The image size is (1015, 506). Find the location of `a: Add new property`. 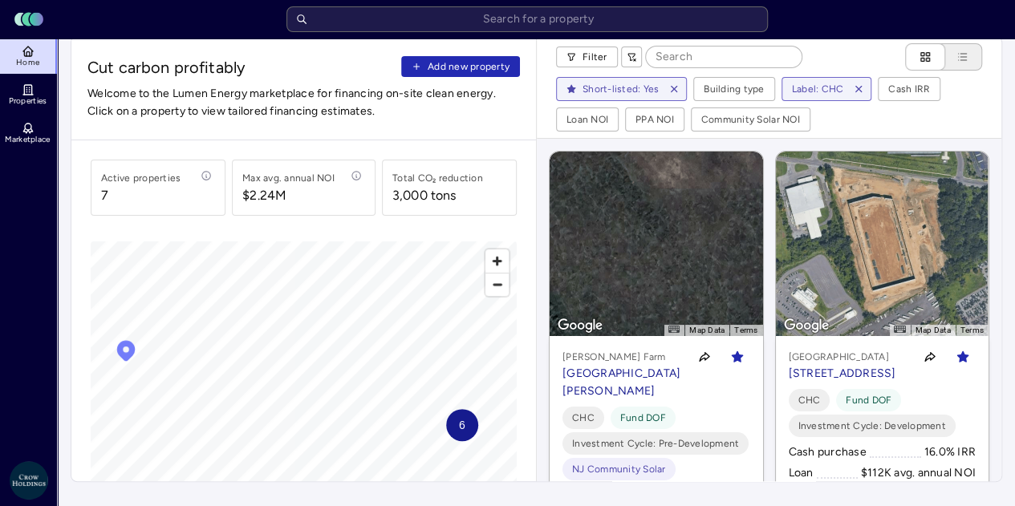

a: Add new property is located at coordinates (461, 67).